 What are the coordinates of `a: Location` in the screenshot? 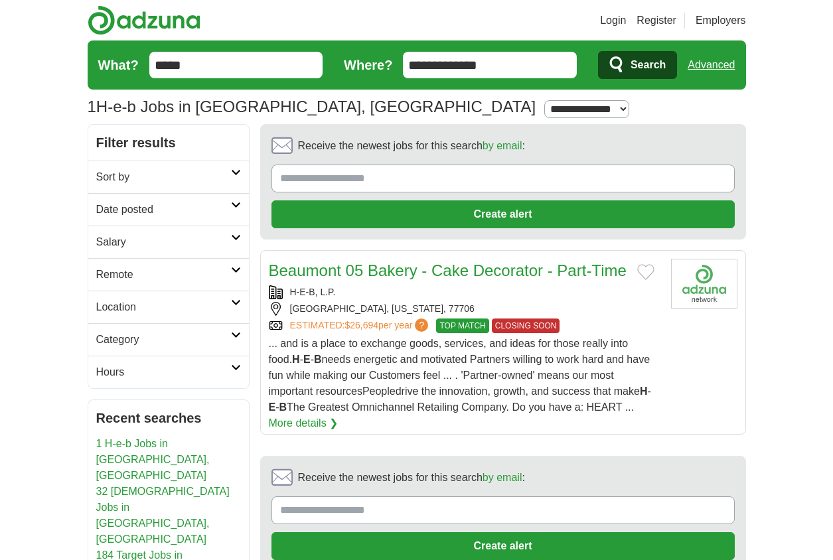 It's located at (169, 307).